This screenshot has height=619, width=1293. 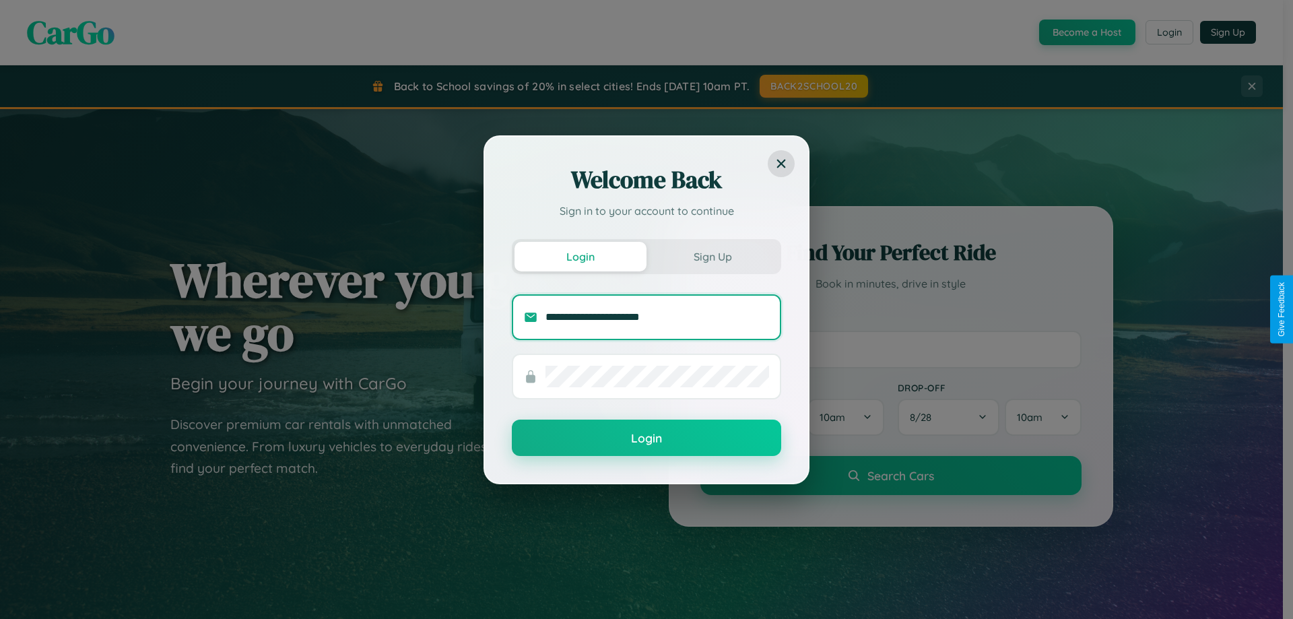 I want to click on h2: Welcome Back, so click(x=646, y=180).